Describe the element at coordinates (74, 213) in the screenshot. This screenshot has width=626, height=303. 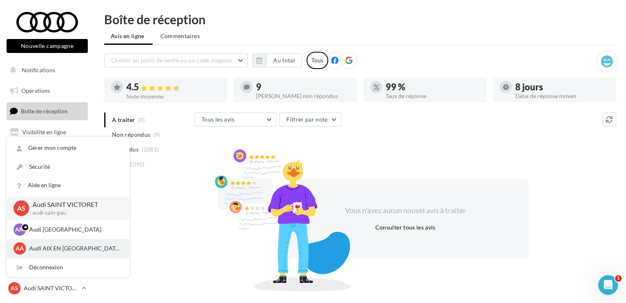
I see `p: audi-sain-gau` at that location.